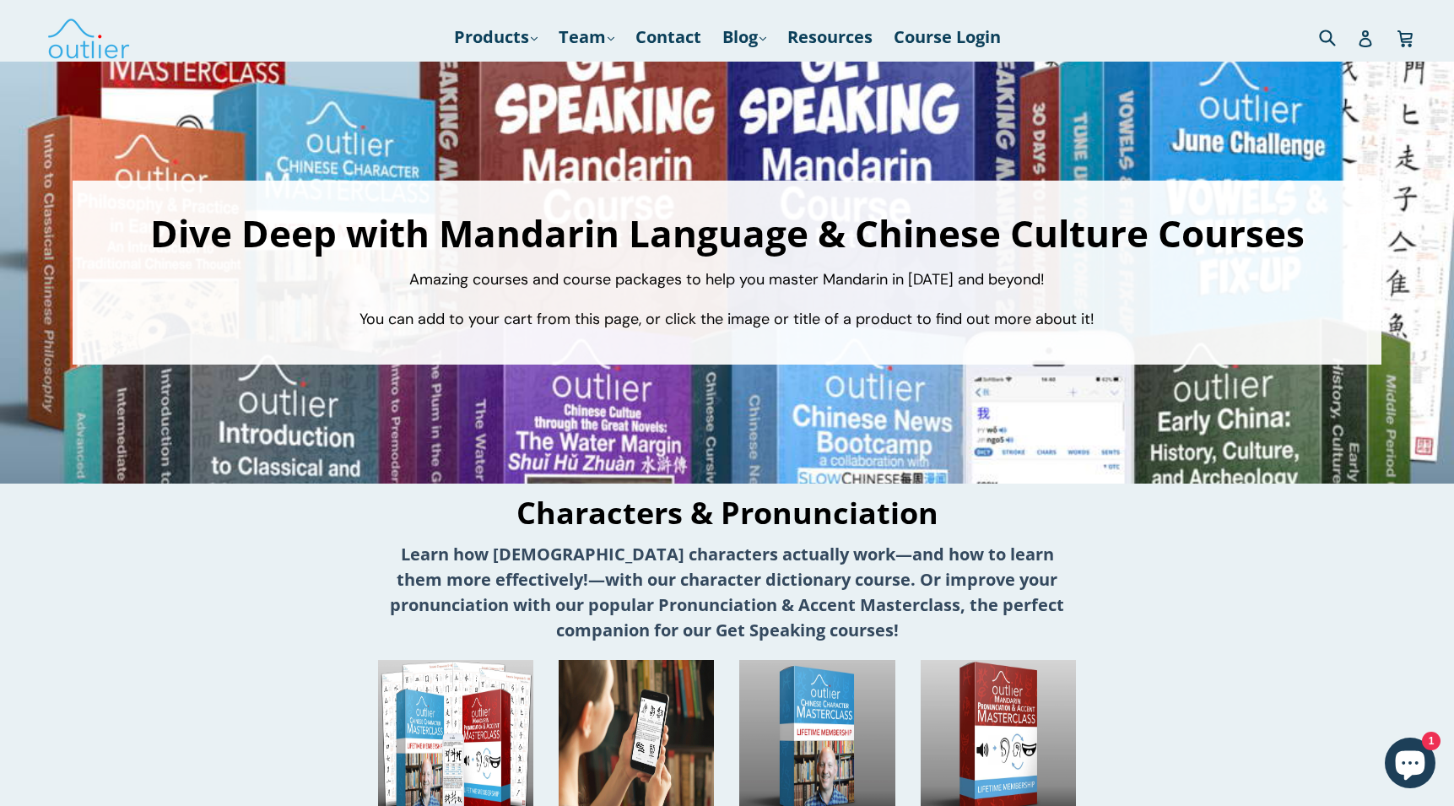 This screenshot has width=1454, height=806. I want to click on span: You can add to your cart from this page, or click the image or title of a product to find out mor..., so click(726, 319).